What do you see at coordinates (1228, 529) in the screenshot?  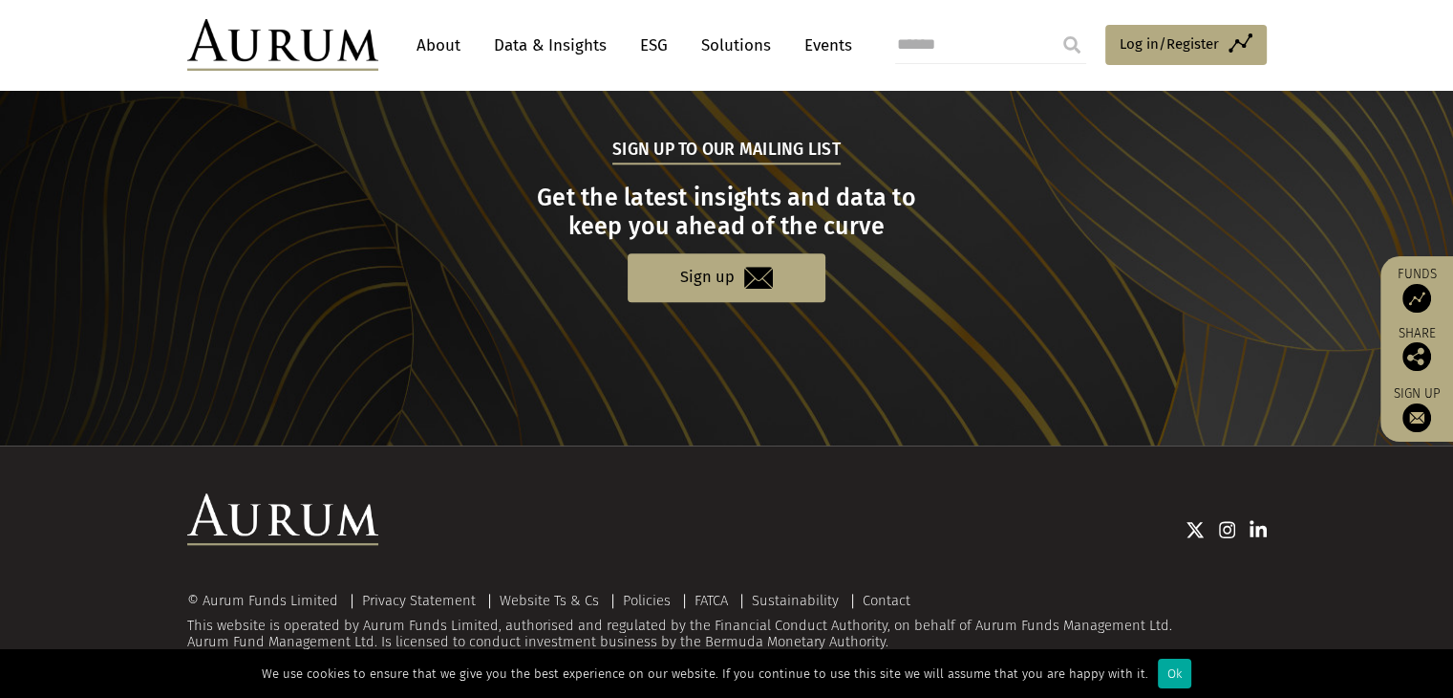 I see `img: Instagram icon` at bounding box center [1228, 529].